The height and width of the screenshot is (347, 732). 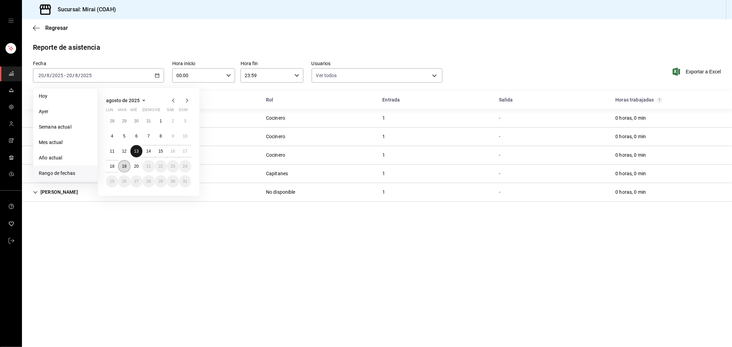 What do you see at coordinates (161, 121) in the screenshot?
I see `abbr: 1 de agosto de 2025` at bounding box center [161, 121].